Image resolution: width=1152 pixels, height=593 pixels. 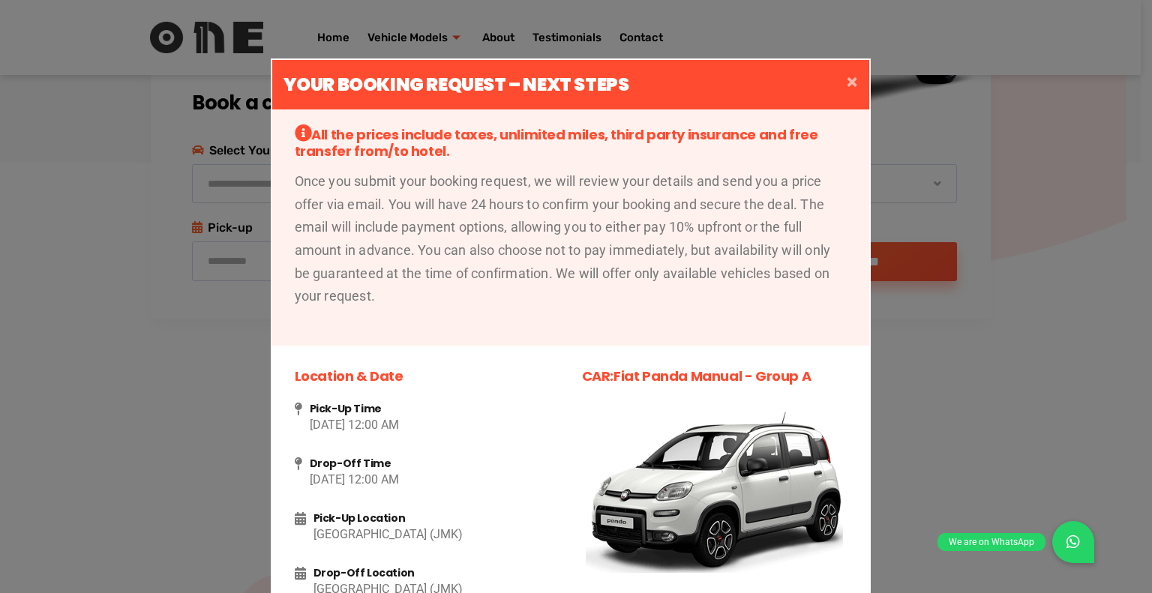 What do you see at coordinates (712, 376) in the screenshot?
I see `span: Fiat Panda Manual - Group A` at bounding box center [712, 376].